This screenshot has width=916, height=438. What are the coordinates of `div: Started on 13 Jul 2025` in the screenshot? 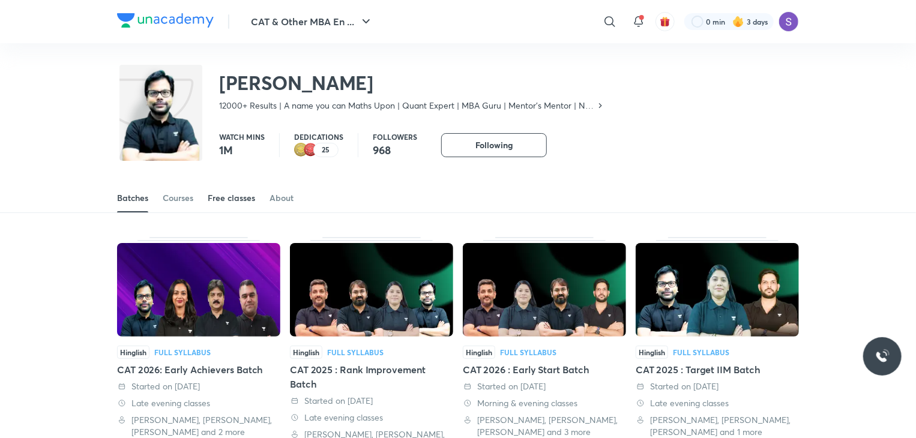 It's located at (371, 401).